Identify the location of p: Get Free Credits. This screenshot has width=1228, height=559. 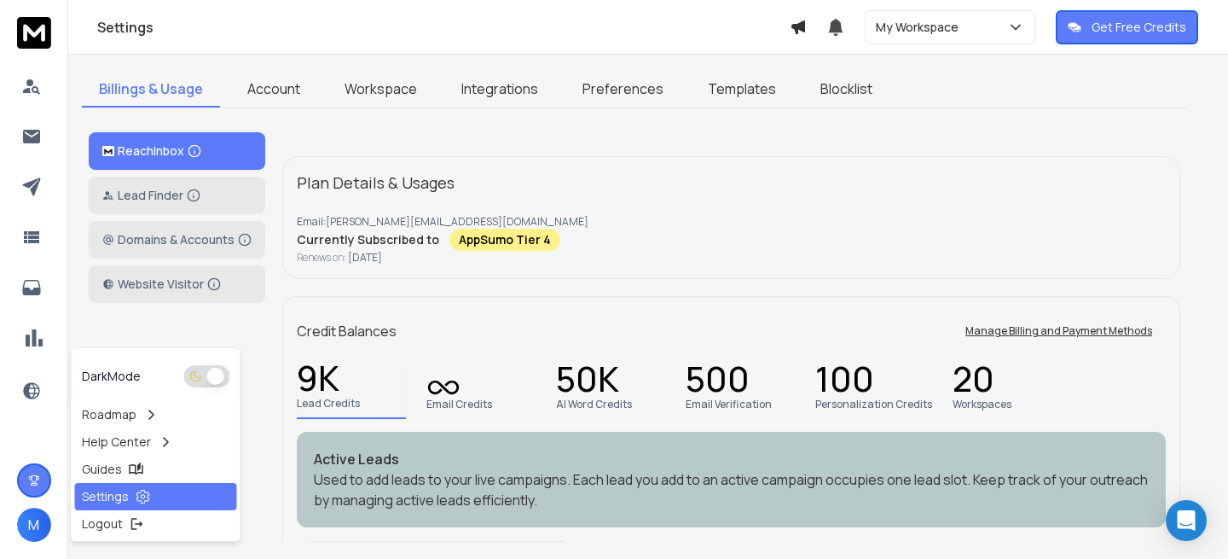
(1139, 27).